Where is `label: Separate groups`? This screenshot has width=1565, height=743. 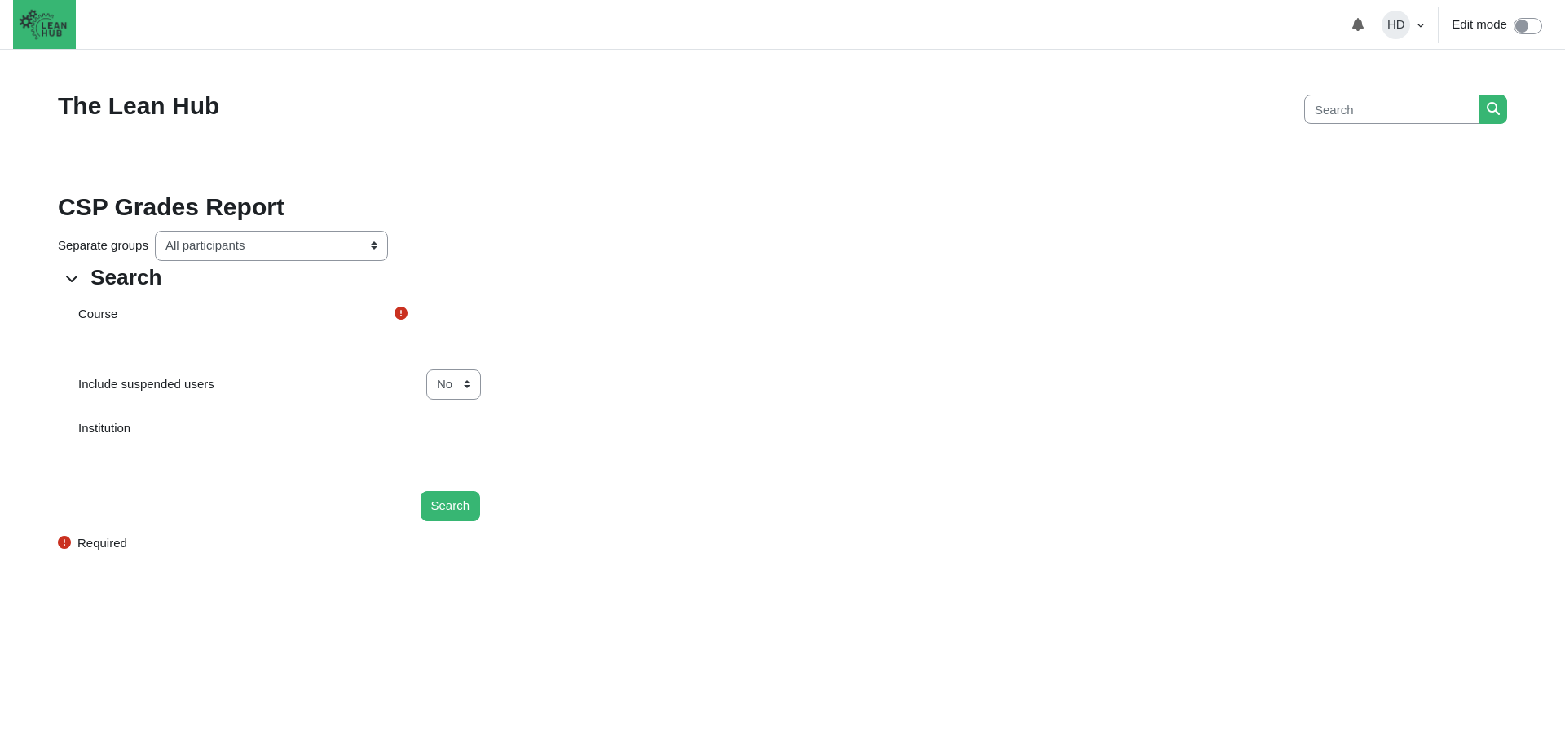
label: Separate groups is located at coordinates (103, 245).